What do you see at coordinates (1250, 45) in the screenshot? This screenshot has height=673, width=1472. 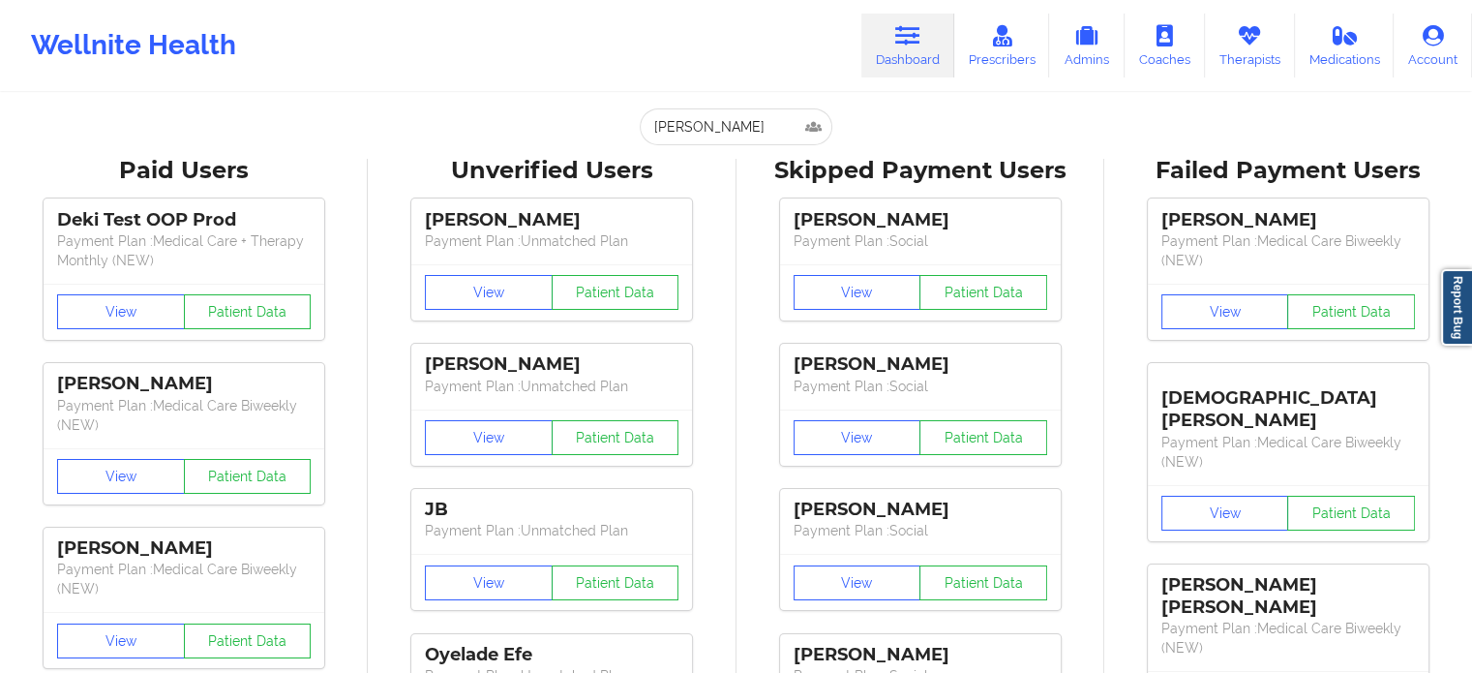 I see `a: Therapists` at bounding box center [1250, 45].